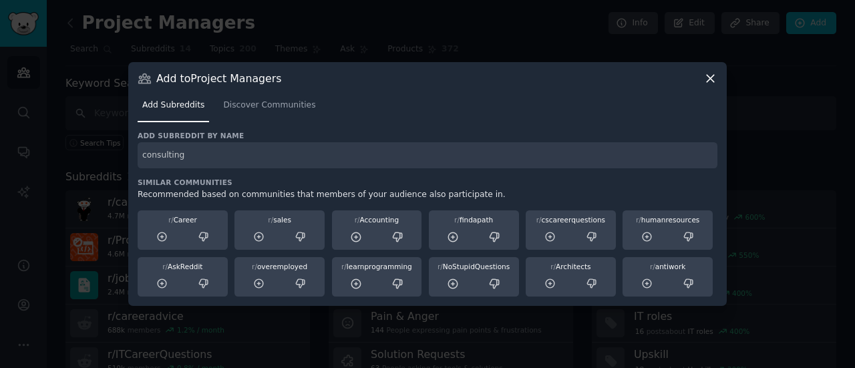 The width and height of the screenshot is (855, 368). Describe the element at coordinates (667, 267) in the screenshot. I see `div: antiwork` at that location.